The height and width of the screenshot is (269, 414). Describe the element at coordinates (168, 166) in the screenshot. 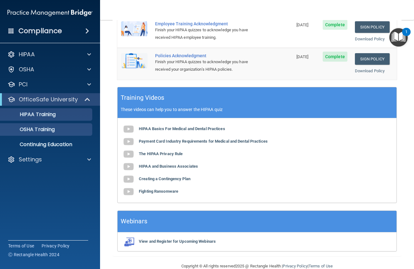

I see `b: HIPAA and Business Associates` at that location.